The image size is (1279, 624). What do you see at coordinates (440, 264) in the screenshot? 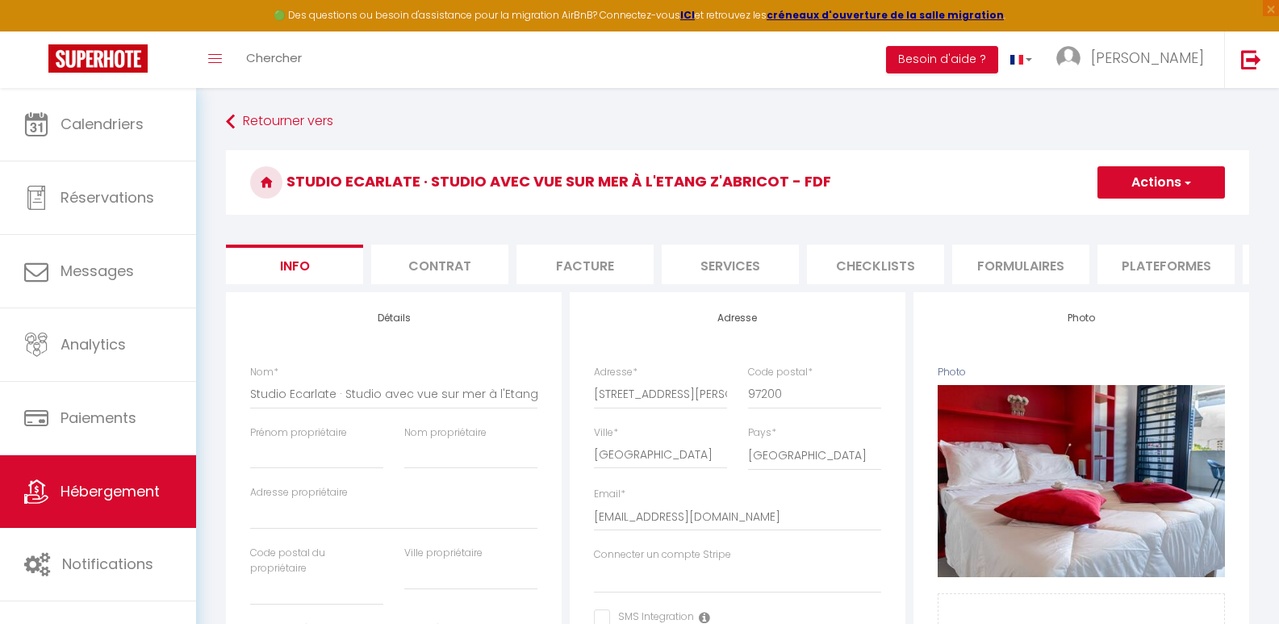
I see `li: Contrat` at bounding box center [440, 264].